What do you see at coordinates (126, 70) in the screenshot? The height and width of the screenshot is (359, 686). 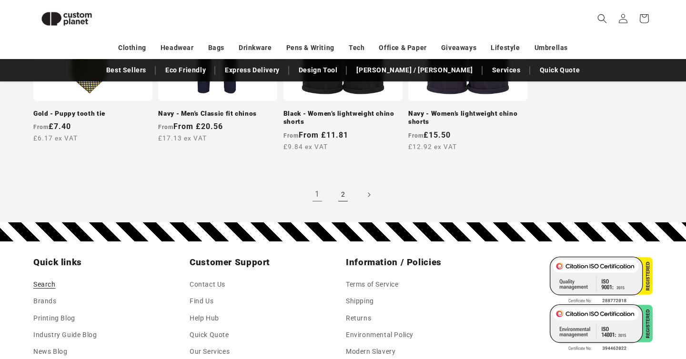 I see `a: Best Sellers` at bounding box center [126, 70].